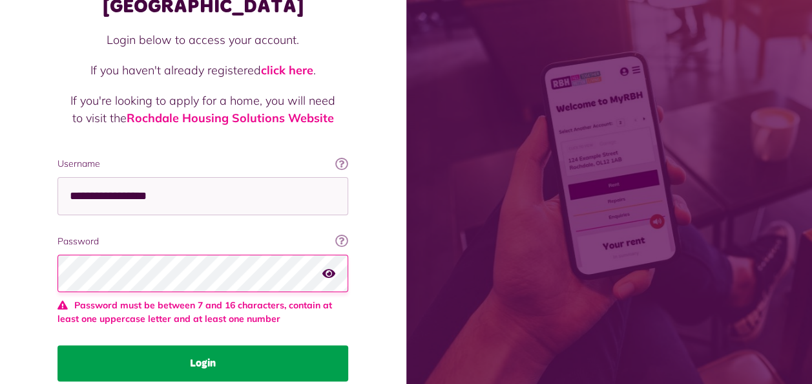 The width and height of the screenshot is (812, 384). What do you see at coordinates (203, 363) in the screenshot?
I see `button: Login` at bounding box center [203, 363].